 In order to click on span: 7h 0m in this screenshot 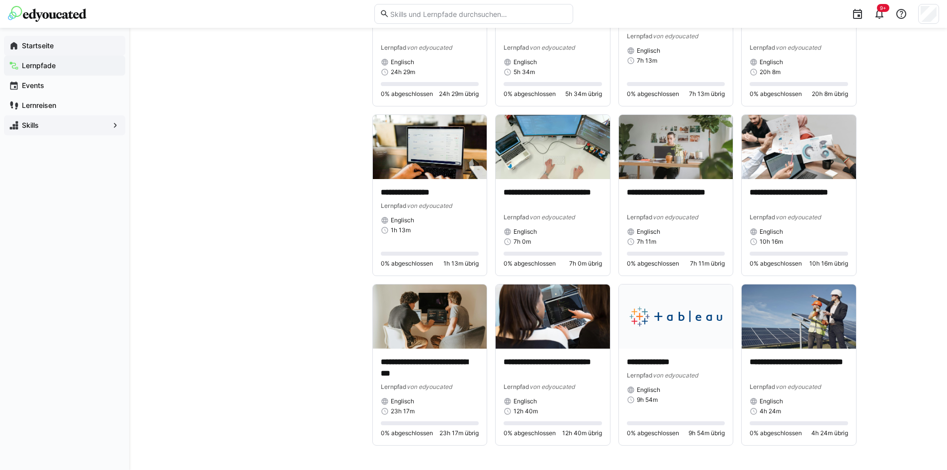, I will do `click(522, 242)`.